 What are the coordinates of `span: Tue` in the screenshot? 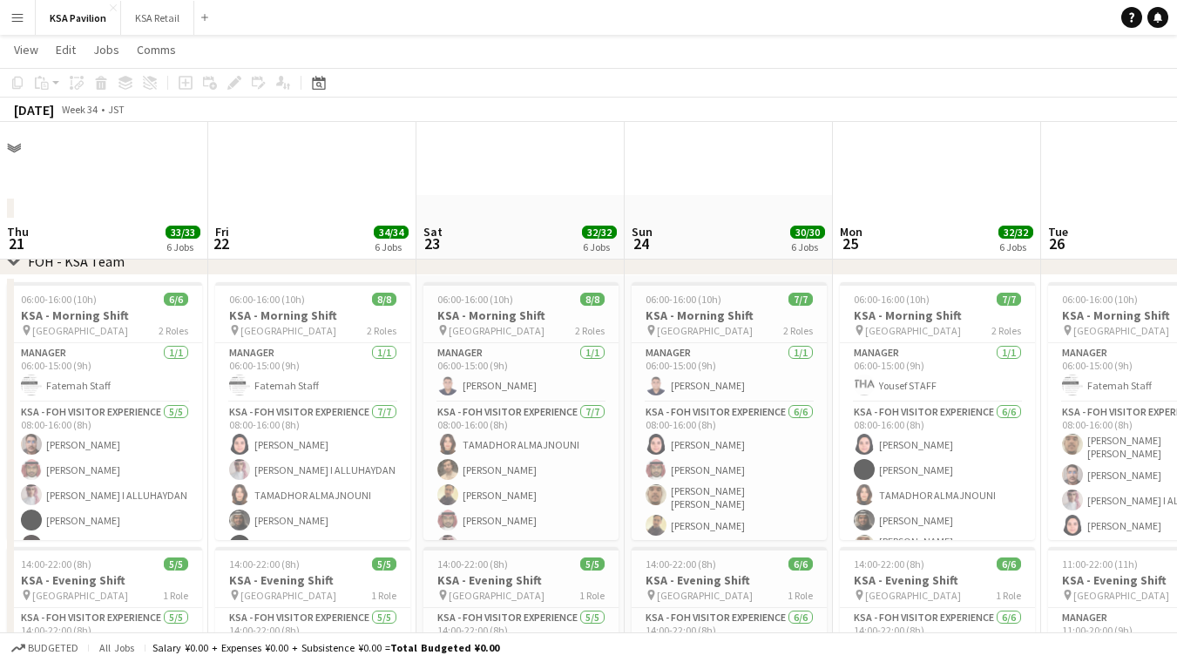 It's located at (1057, 232).